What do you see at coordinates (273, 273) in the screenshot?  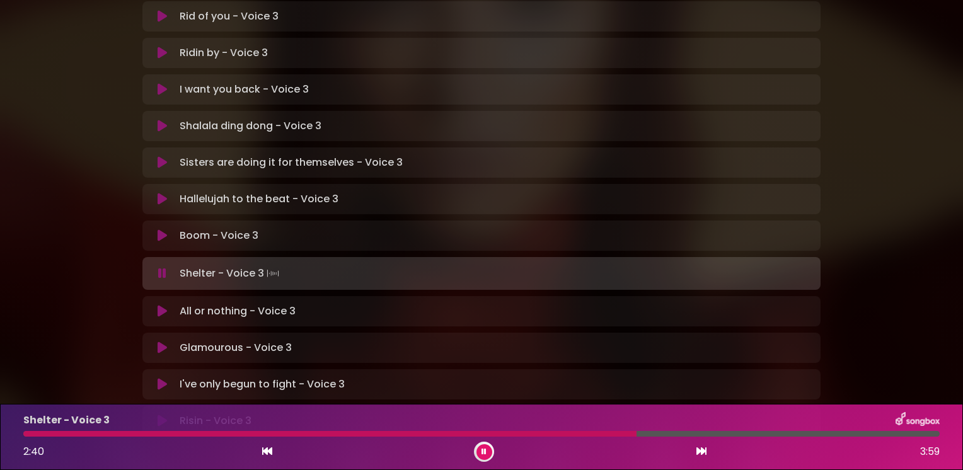 I see `img: waveform4.gif` at bounding box center [273, 273].